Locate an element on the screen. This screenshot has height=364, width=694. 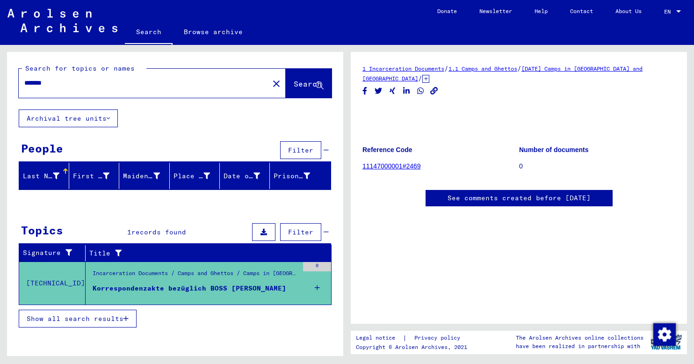
mat-header-cell: First Name is located at coordinates (94, 176).